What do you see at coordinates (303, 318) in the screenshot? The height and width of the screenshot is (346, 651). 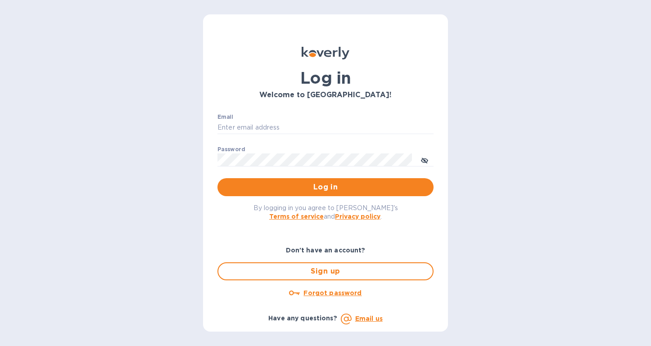 I see `b: Have any questions?` at bounding box center [303, 318].